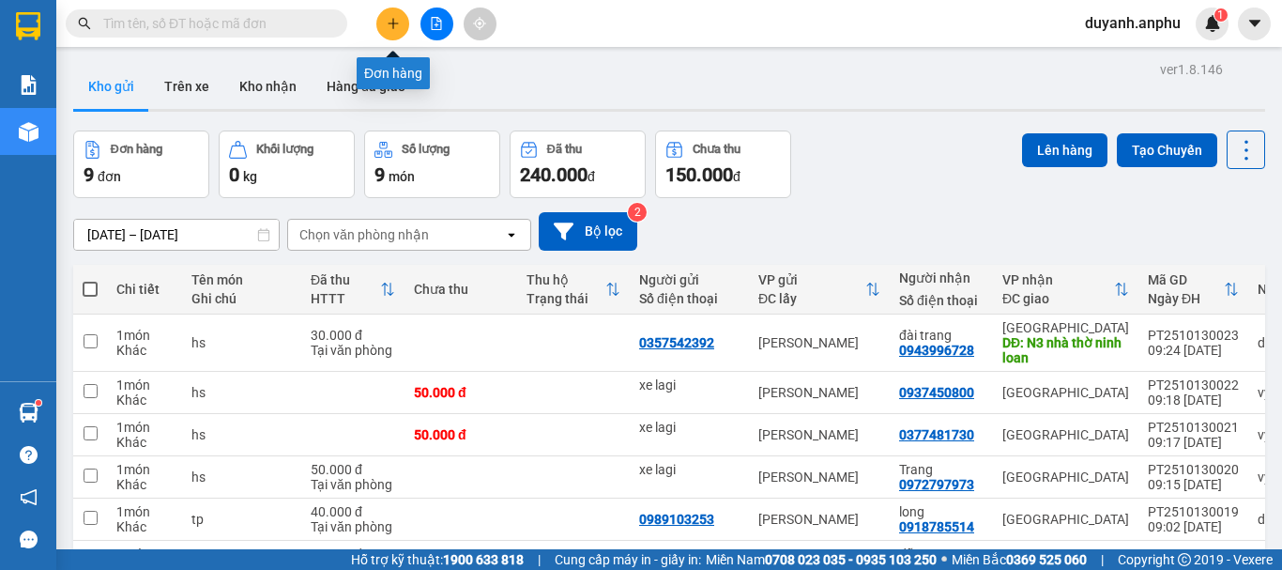  Describe the element at coordinates (1046, 559) in the screenshot. I see `strong: 0369 525 060` at that location.